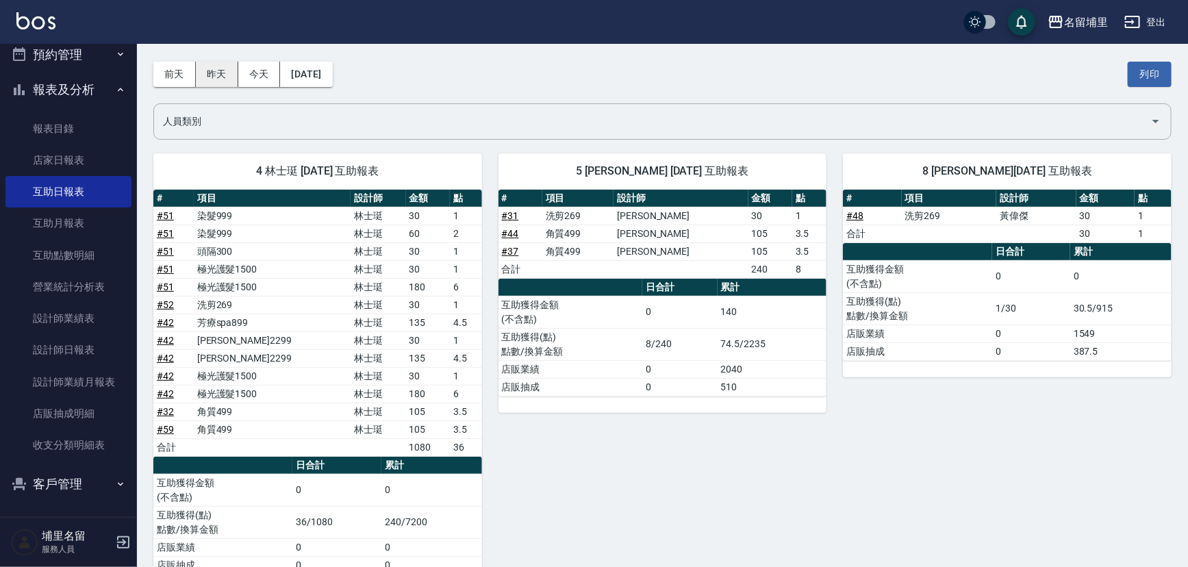 This screenshot has width=1188, height=567. Describe the element at coordinates (1121, 334) in the screenshot. I see `td: 1549` at that location.